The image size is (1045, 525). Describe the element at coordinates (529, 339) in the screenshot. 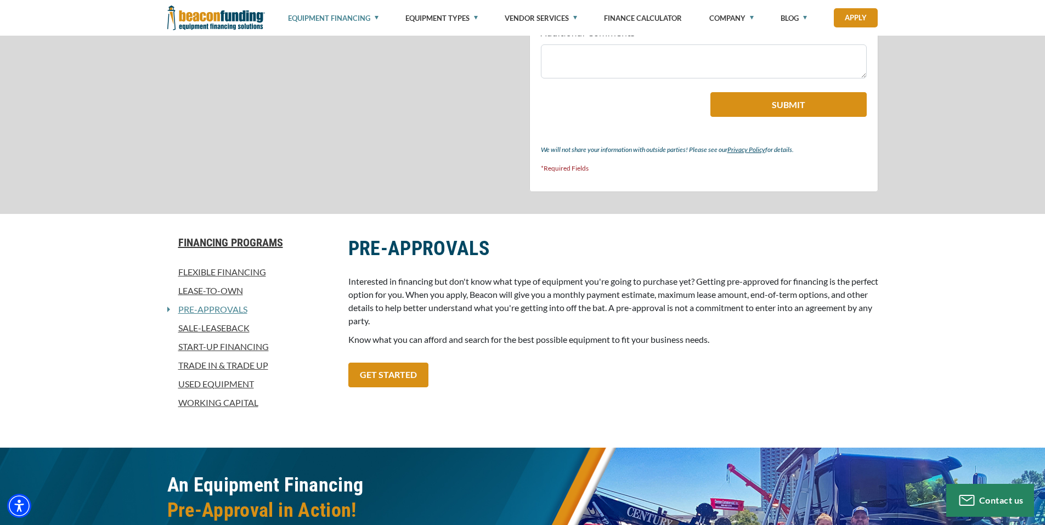

I see `span: Know what you can afford and search for the best possible equipment to fit your business needs.` at that location.